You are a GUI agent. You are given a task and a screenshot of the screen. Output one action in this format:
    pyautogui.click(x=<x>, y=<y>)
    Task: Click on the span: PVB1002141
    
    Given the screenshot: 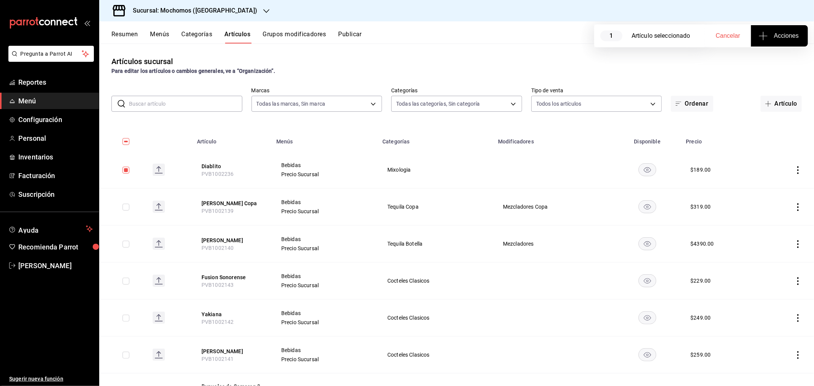 What is the action you would take?
    pyautogui.click(x=218, y=359)
    